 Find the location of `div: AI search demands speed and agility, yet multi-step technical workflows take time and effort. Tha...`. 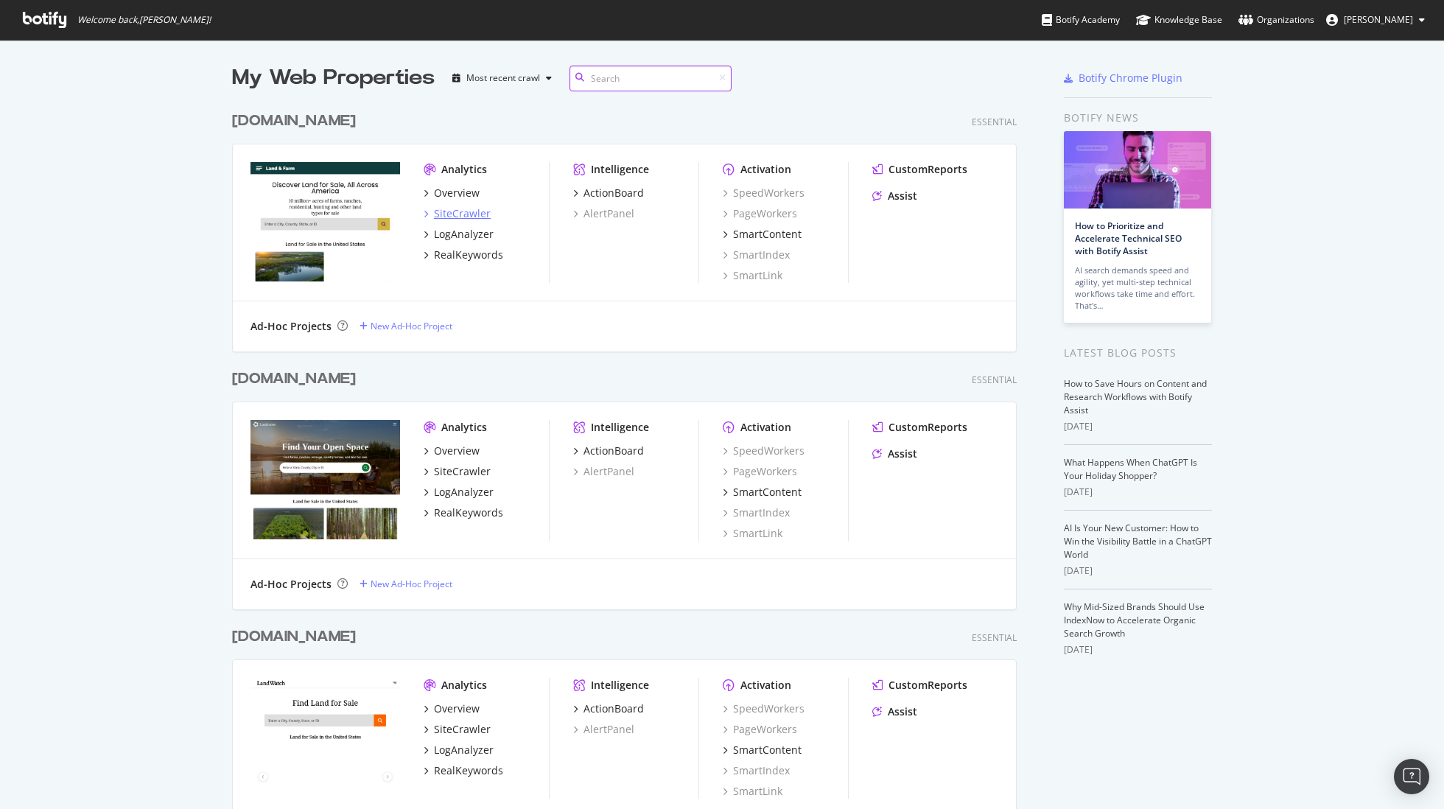

div: AI search demands speed and agility, yet multi-step technical workflows take time and effort. Tha... is located at coordinates (1137, 288).